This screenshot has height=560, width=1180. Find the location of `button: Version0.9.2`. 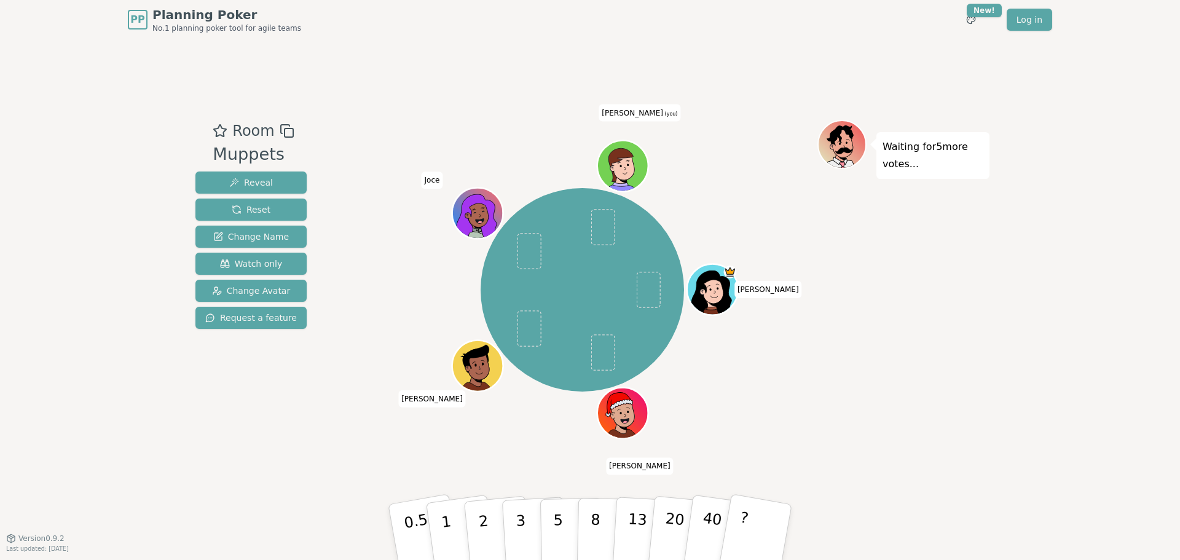

button: Version0.9.2 is located at coordinates (35, 538).